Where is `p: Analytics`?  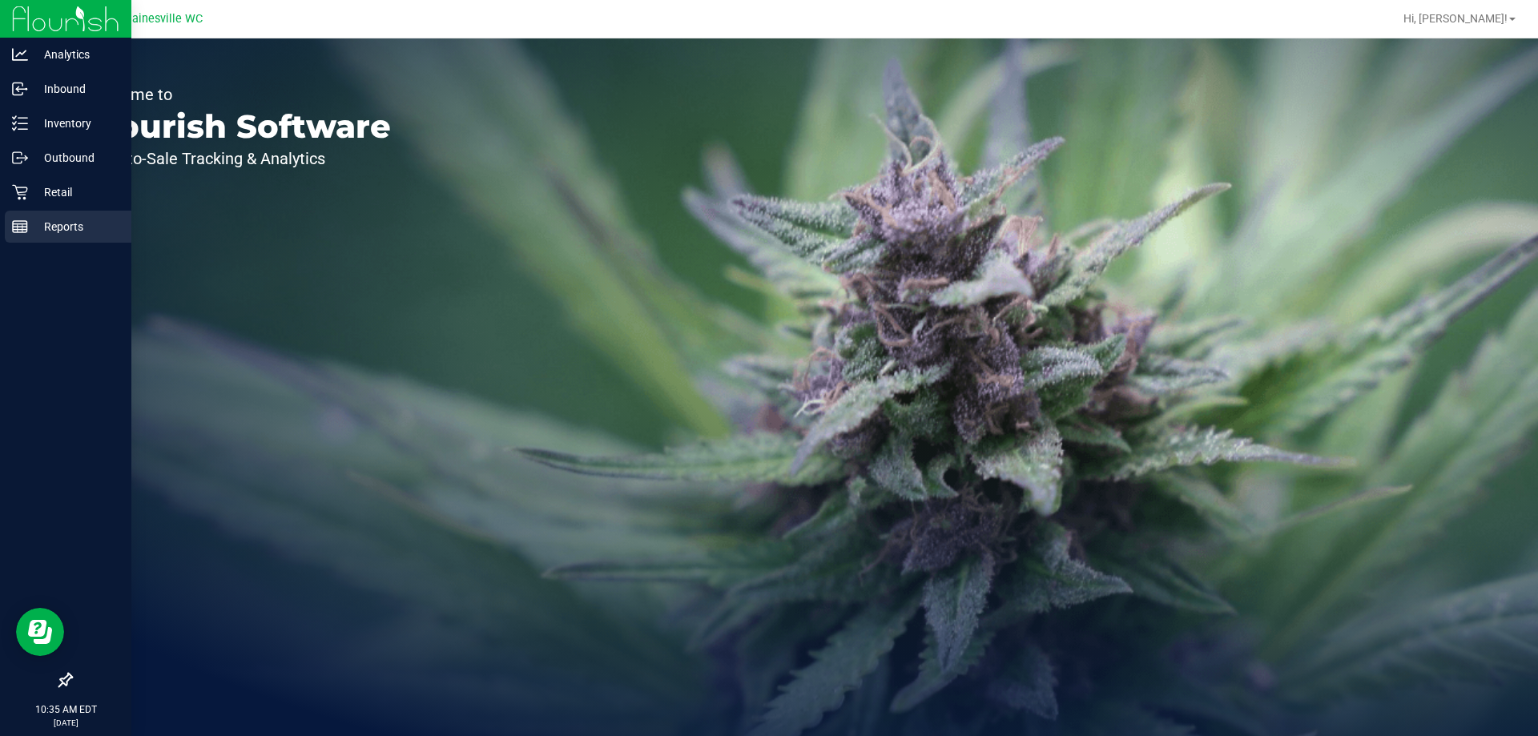
p: Analytics is located at coordinates (76, 54).